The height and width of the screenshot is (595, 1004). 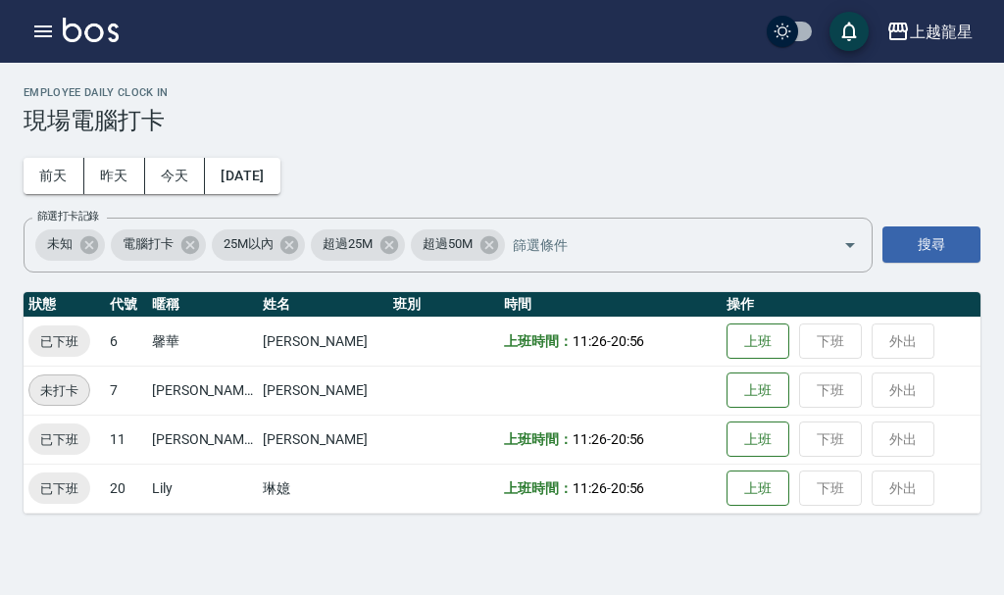 I want to click on label: 篩選打卡記錄, so click(x=68, y=216).